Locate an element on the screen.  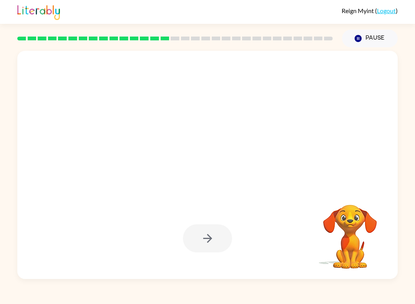
video: Your browser must support playing .mp4 files to use Literably. Please try using another browser. is located at coordinates (350, 231).